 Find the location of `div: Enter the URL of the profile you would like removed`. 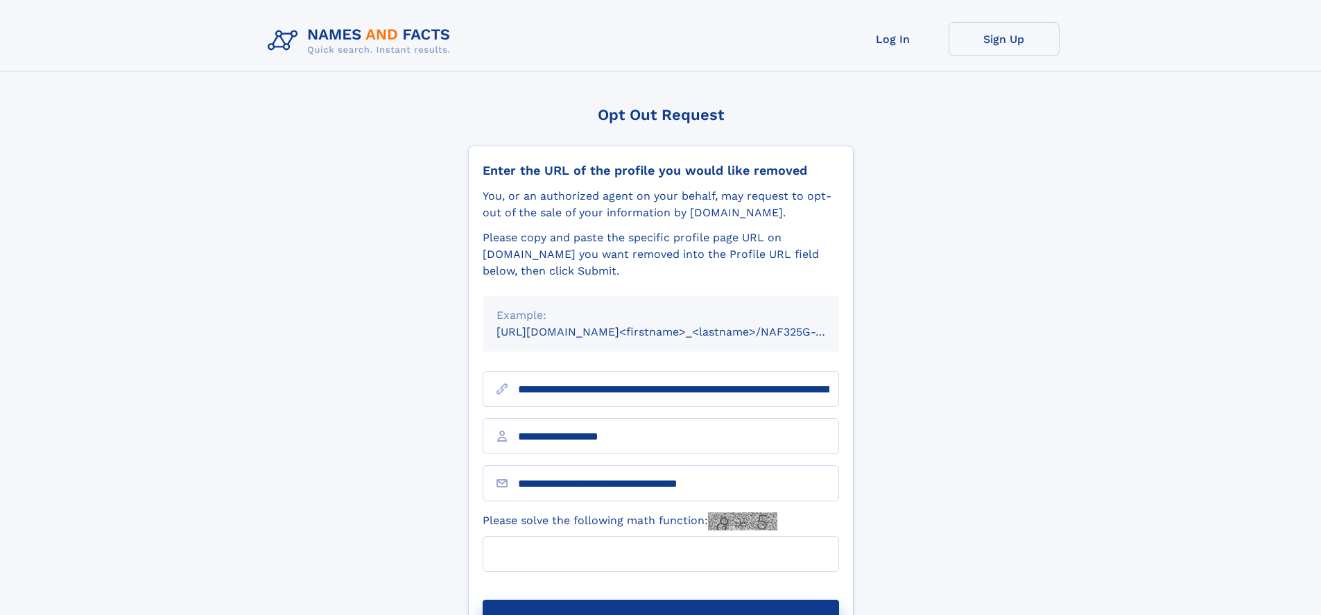

div: Enter the URL of the profile you would like removed is located at coordinates (661, 171).